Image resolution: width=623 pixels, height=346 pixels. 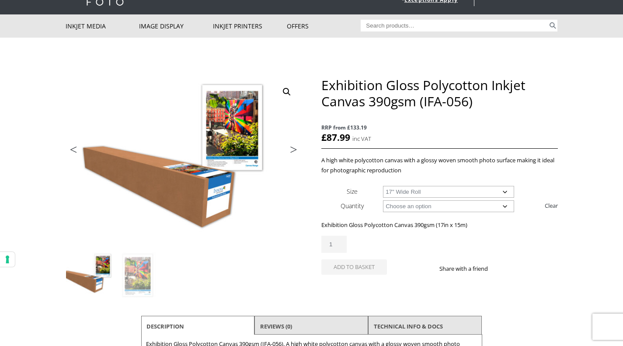 I want to click on img: email sharing button, so click(x=523, y=268).